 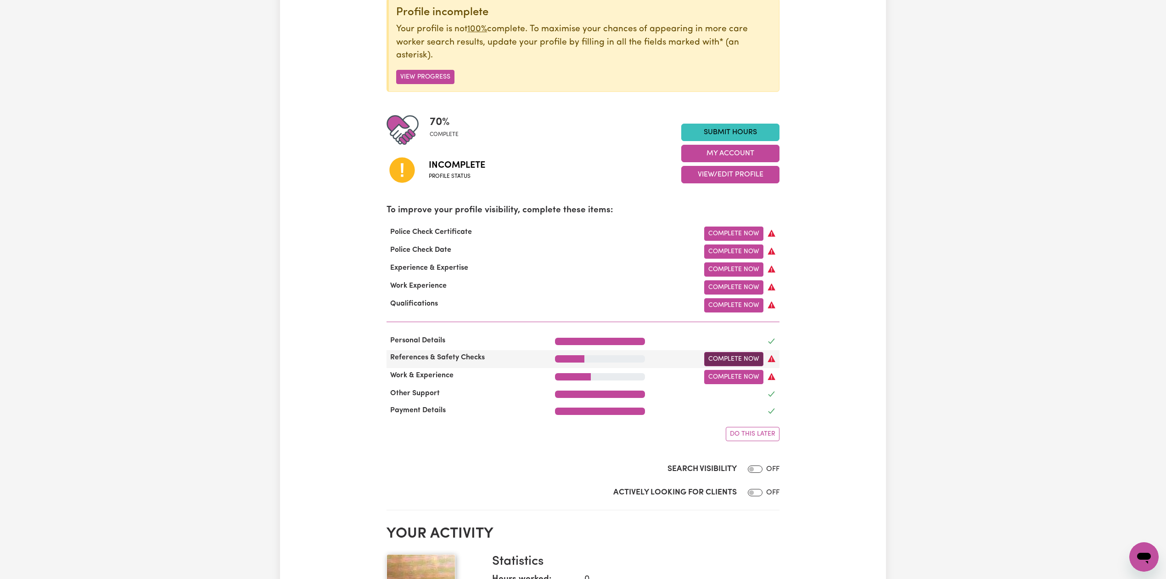 What do you see at coordinates (753, 433) in the screenshot?
I see `span: Do this later` at bounding box center [753, 433].